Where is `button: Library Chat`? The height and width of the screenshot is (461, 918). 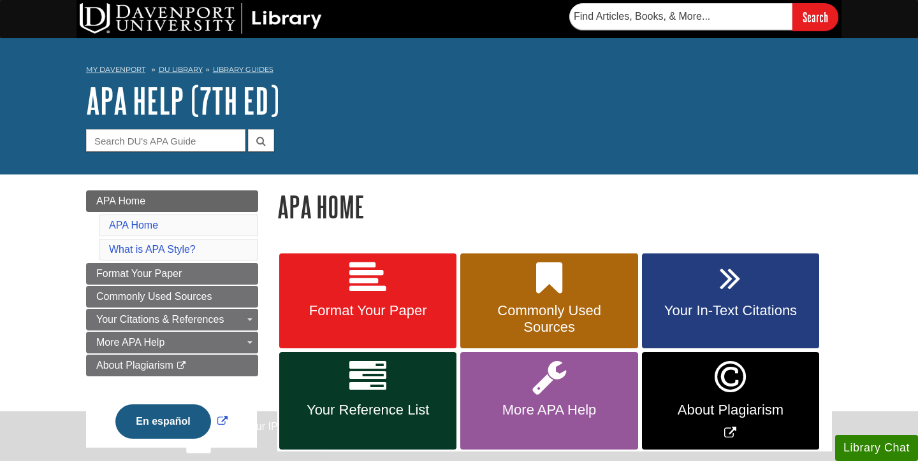
button: Library Chat is located at coordinates (876, 448).